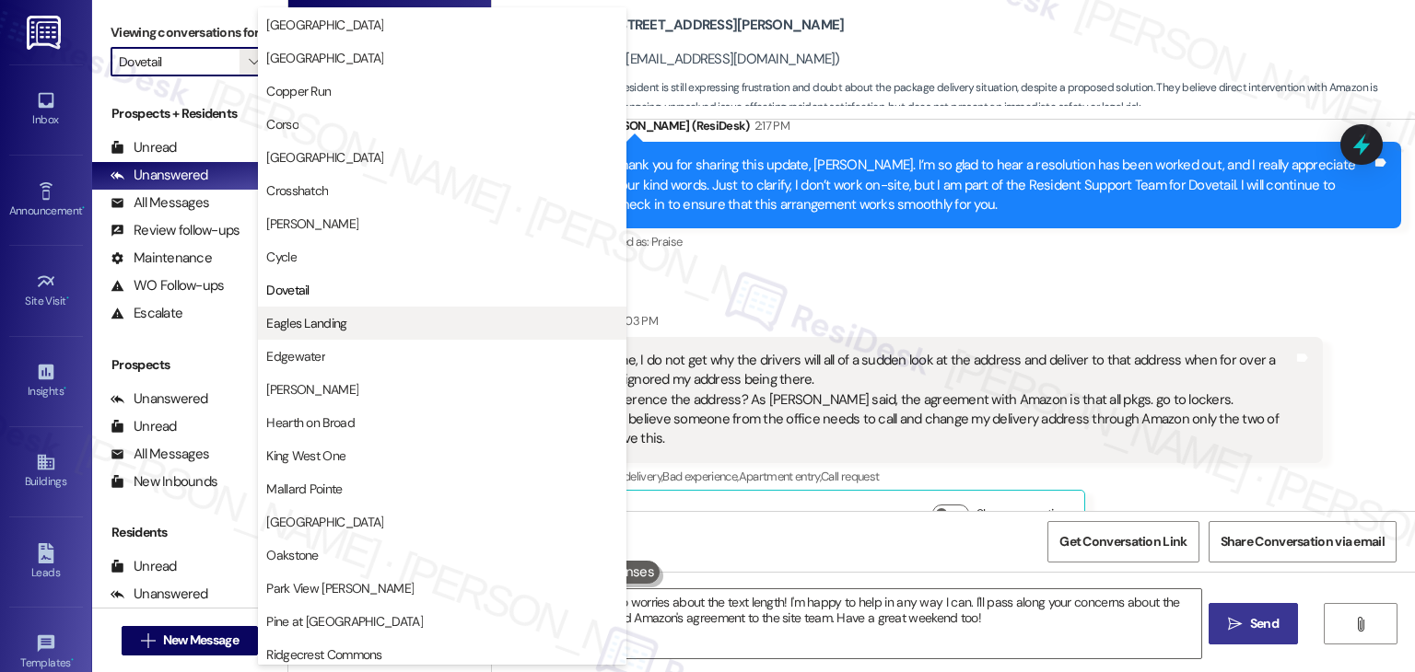 This screenshot has height=672, width=1415. I want to click on div: Residents, so click(190, 532).